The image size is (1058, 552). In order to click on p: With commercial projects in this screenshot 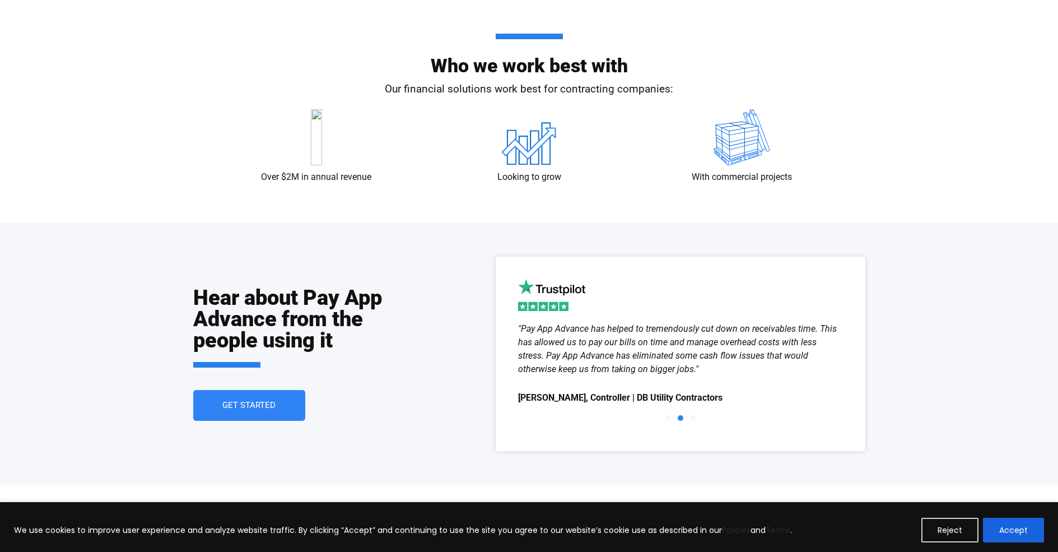, I will do `click(742, 177)`.